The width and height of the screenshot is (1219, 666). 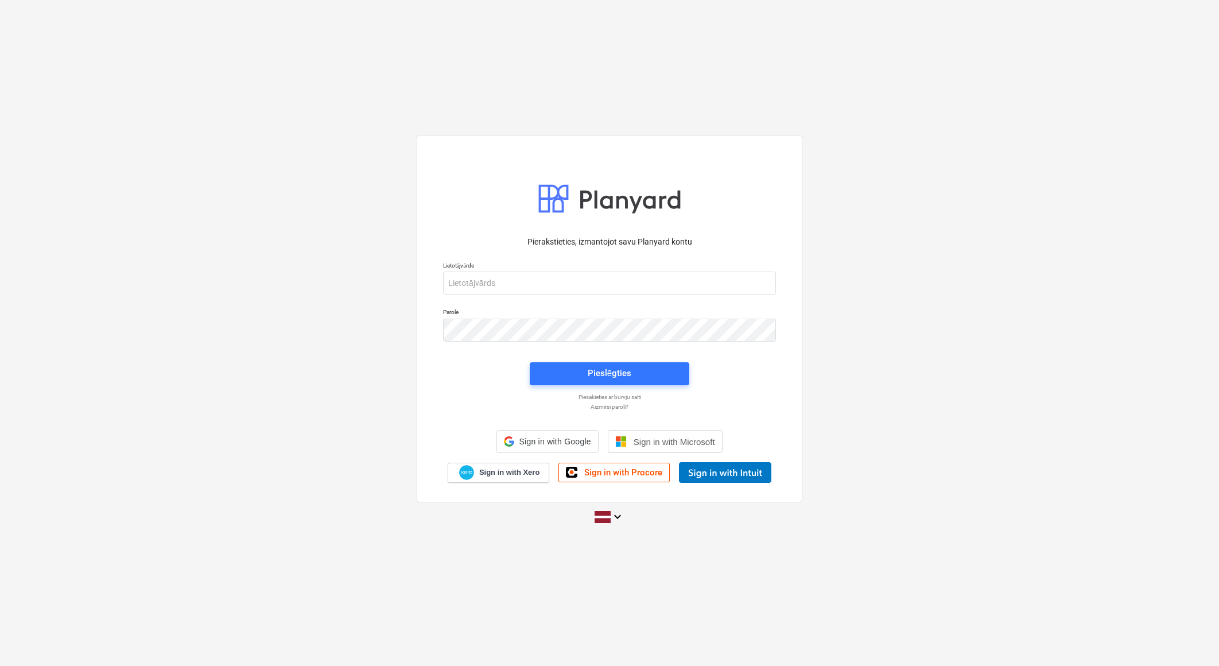 What do you see at coordinates (509, 472) in the screenshot?
I see `span: Sign in with Xero` at bounding box center [509, 472].